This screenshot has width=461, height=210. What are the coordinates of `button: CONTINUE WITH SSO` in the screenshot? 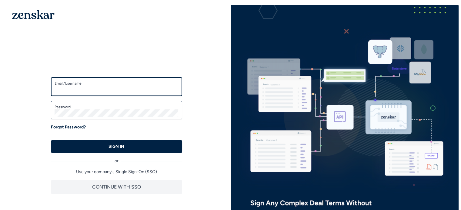 It's located at (116, 187).